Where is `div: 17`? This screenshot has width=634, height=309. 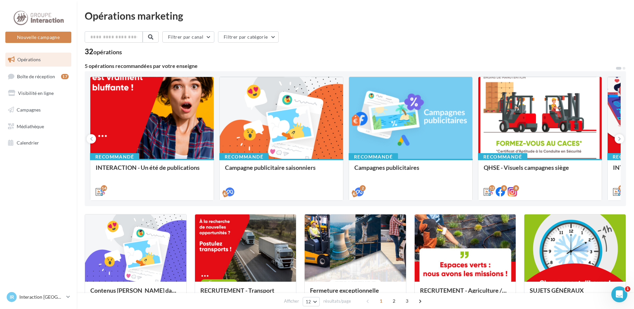
div: 17 is located at coordinates (65, 77).